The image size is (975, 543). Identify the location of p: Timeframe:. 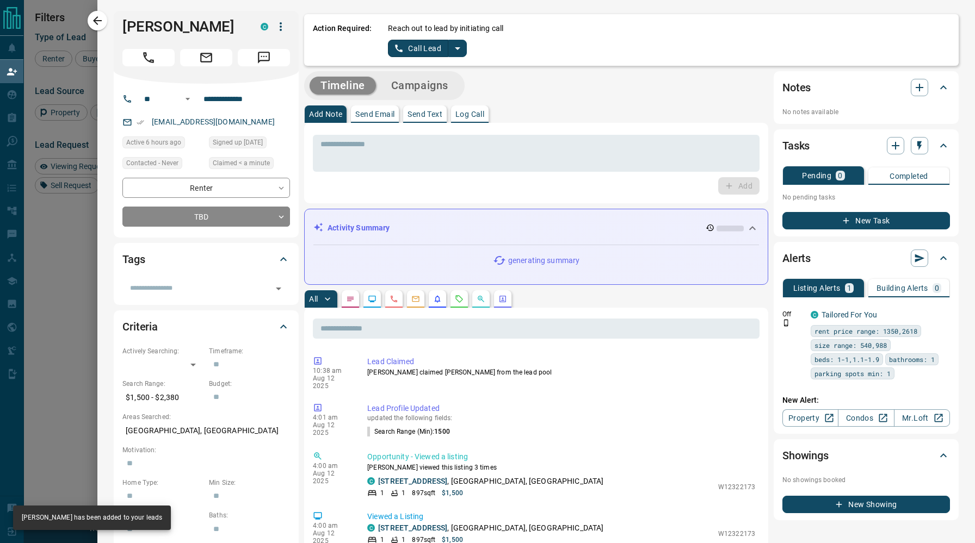
(249, 351).